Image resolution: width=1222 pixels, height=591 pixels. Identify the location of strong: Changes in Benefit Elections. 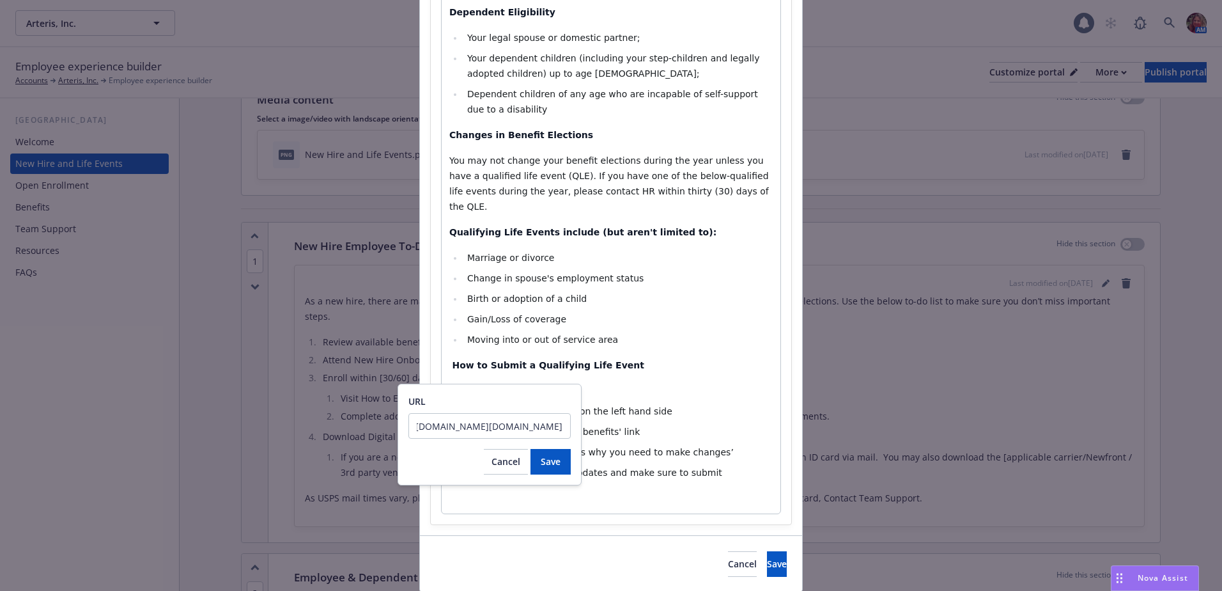
(521, 135).